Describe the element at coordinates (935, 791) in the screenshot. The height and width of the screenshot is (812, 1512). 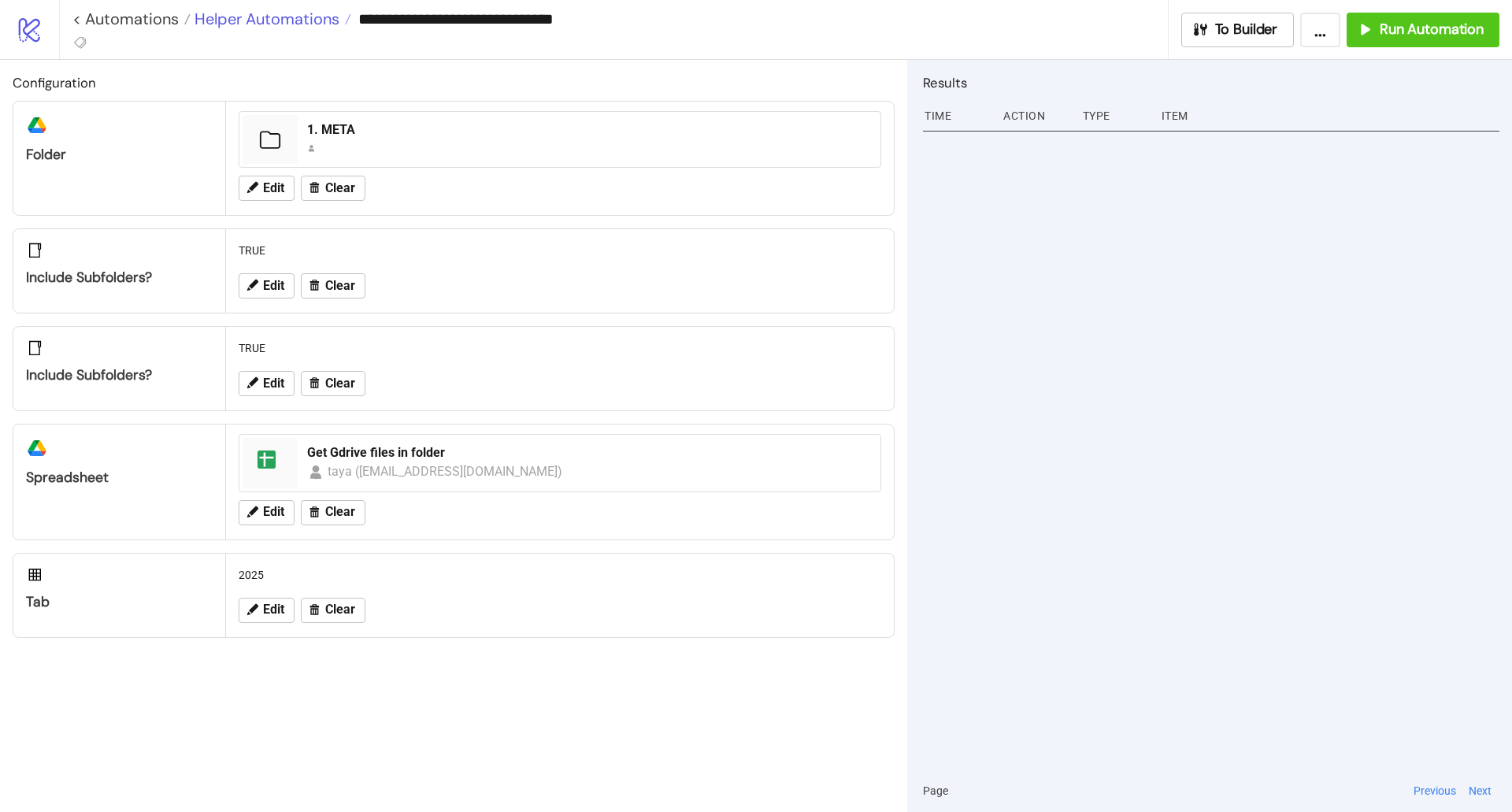
I see `span: Page` at that location.